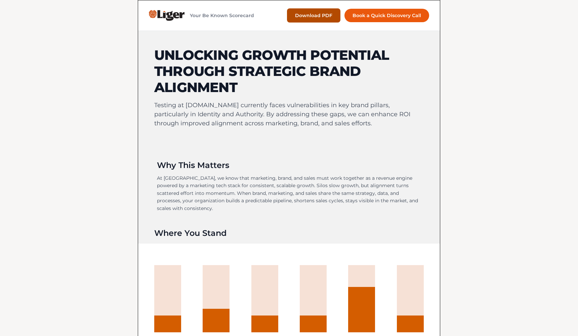  What do you see at coordinates (387, 15) in the screenshot?
I see `a: Book a Quick Discovery Call` at bounding box center [387, 15].